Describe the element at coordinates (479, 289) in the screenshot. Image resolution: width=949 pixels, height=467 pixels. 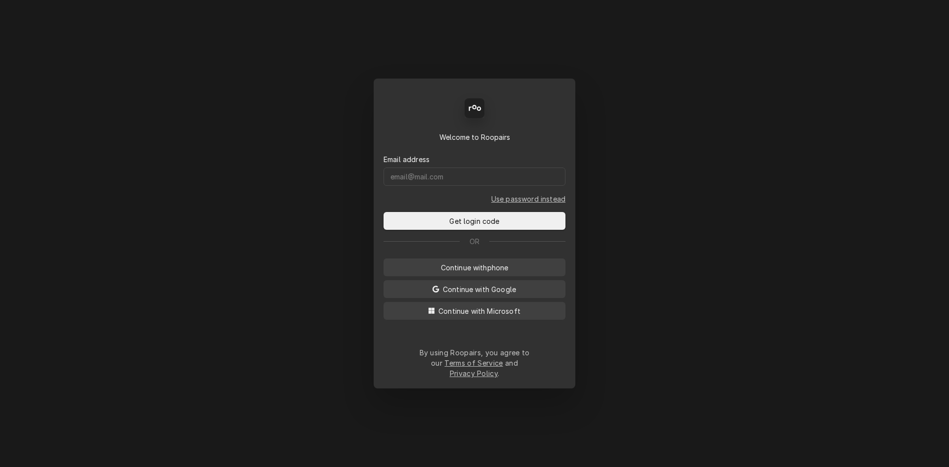
I see `span: Continue with Google` at that location.